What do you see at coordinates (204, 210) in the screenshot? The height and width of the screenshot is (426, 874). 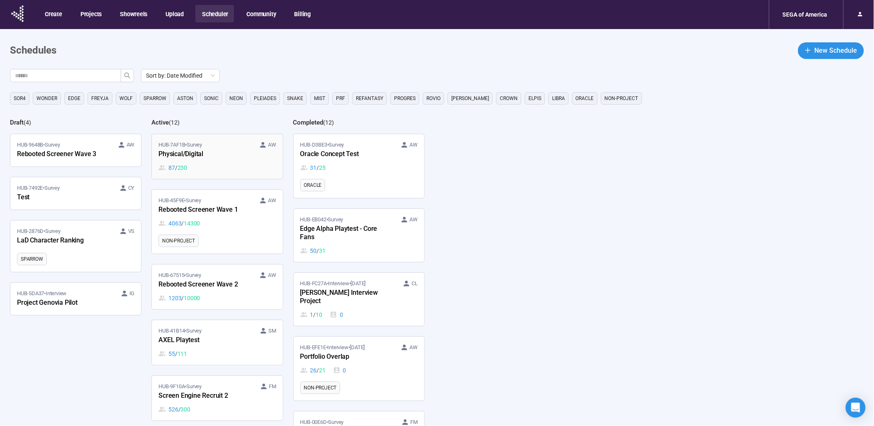 I see `div: Rebooted Screener Wave 1` at bounding box center [204, 210].